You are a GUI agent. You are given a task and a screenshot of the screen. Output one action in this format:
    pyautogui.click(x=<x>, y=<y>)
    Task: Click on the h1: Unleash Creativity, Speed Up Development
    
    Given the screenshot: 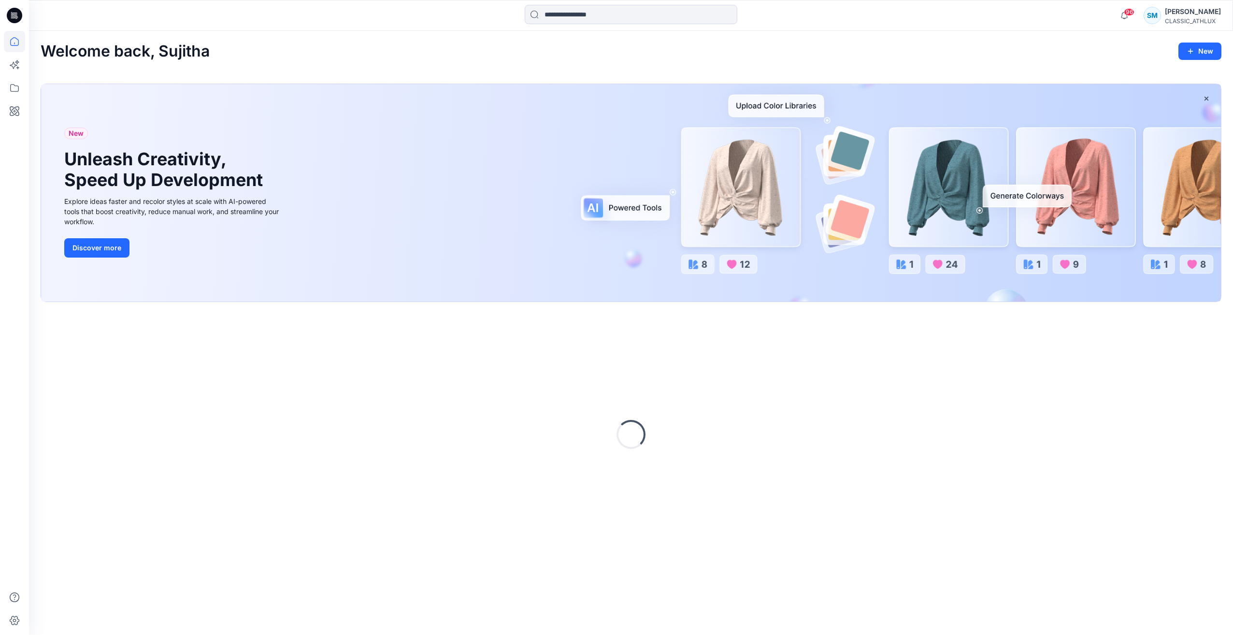 What is the action you would take?
    pyautogui.click(x=166, y=170)
    